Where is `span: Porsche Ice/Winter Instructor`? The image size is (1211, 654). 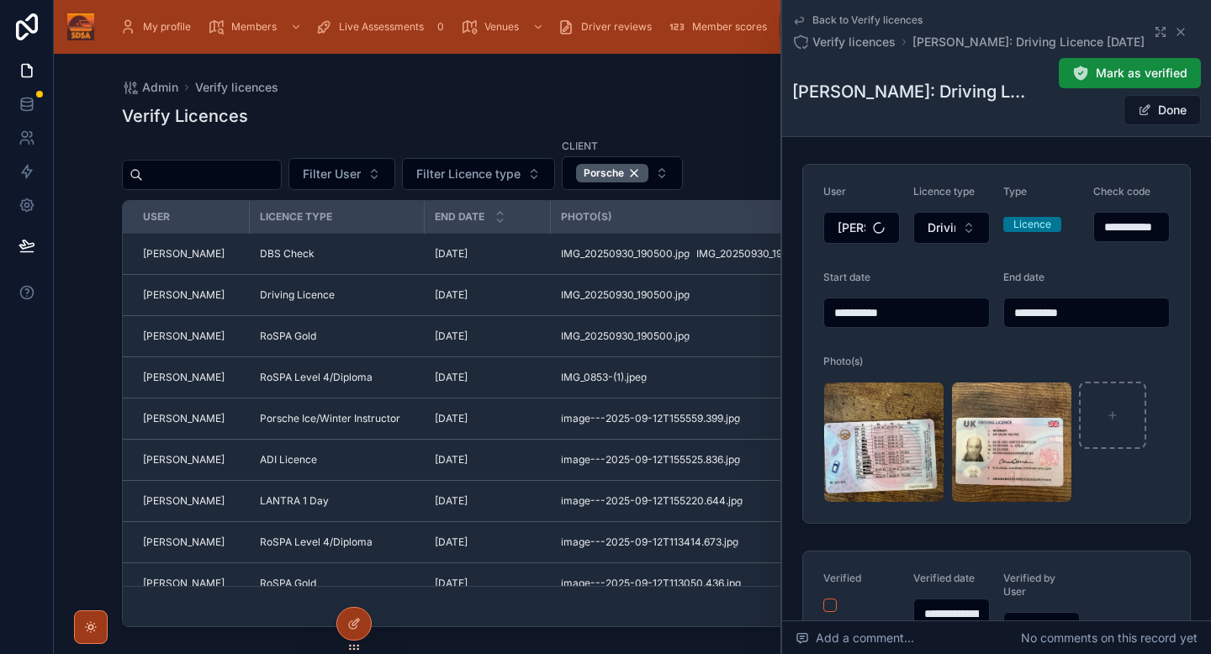 span: Porsche Ice/Winter Instructor is located at coordinates (330, 419).